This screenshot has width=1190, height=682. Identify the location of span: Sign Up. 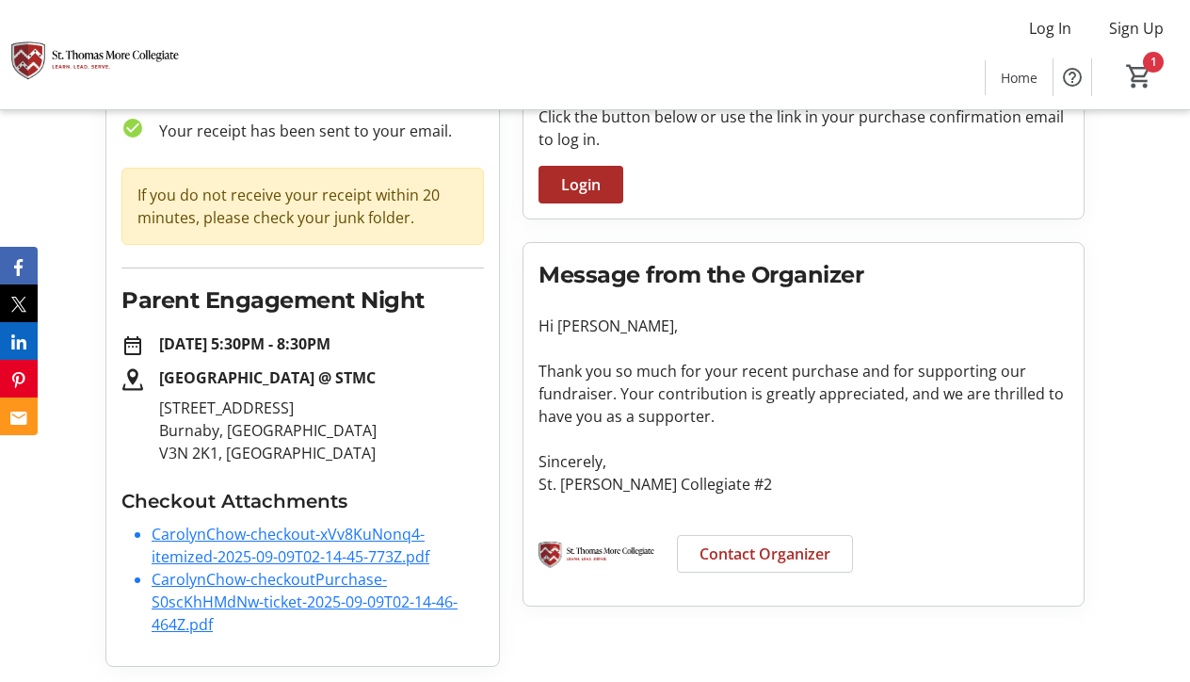
(1136, 28).